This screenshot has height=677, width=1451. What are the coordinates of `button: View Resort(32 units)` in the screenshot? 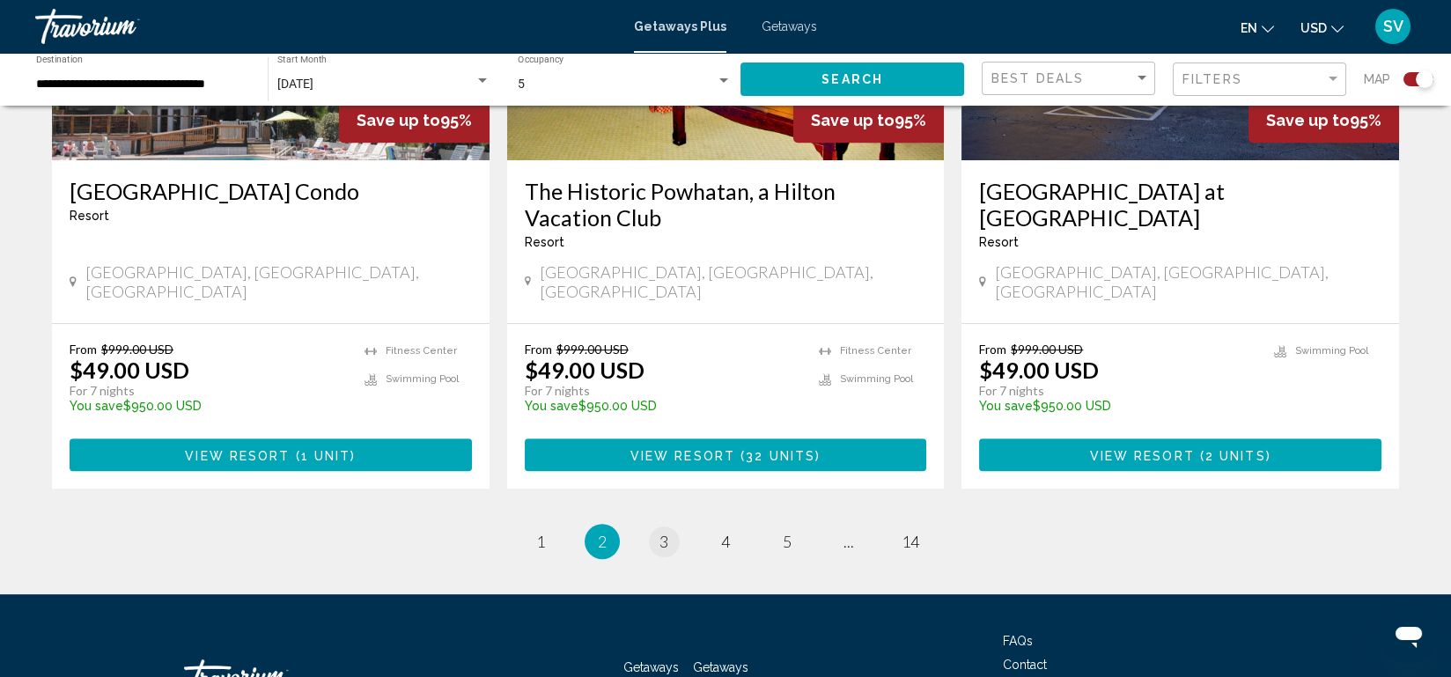 It's located at (726, 454).